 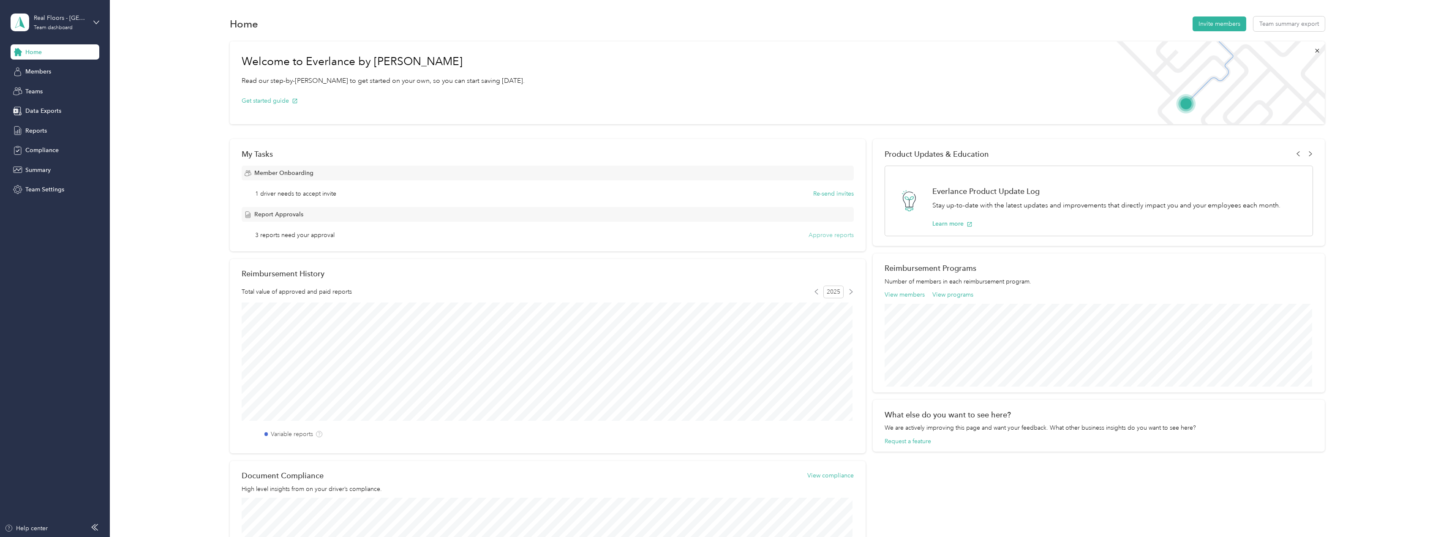 I want to click on span: Team Settings, so click(x=45, y=189).